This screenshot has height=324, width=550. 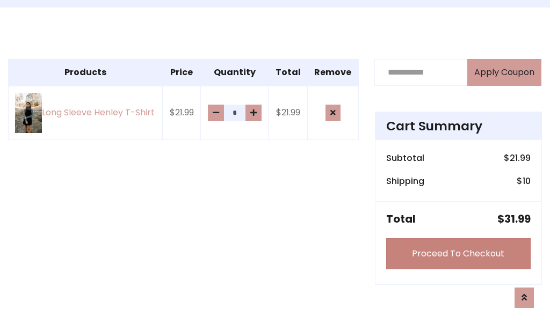 What do you see at coordinates (405, 181) in the screenshot?
I see `h6: Shipping` at bounding box center [405, 181].